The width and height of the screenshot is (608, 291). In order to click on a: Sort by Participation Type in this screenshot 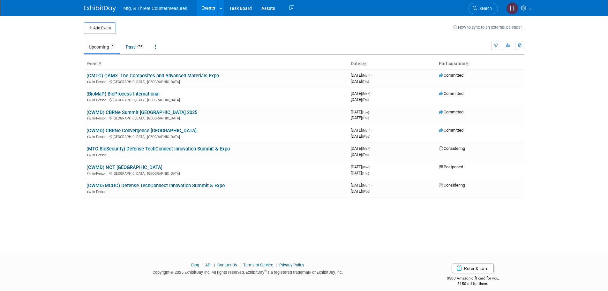, I will do `click(467, 63)`.